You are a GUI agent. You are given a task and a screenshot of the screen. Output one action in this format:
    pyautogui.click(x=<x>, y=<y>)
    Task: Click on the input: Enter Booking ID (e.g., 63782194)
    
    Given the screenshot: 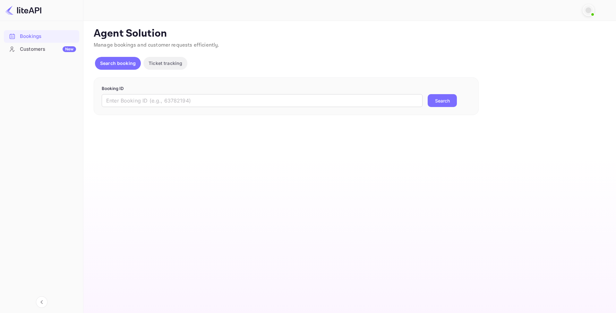 What is the action you would take?
    pyautogui.click(x=262, y=100)
    